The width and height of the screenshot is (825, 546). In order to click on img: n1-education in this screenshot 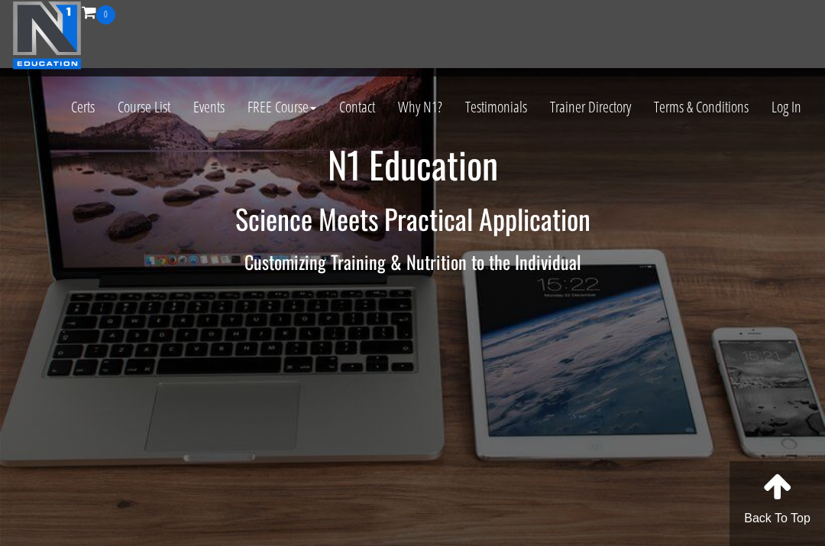, I will do `click(47, 35)`.